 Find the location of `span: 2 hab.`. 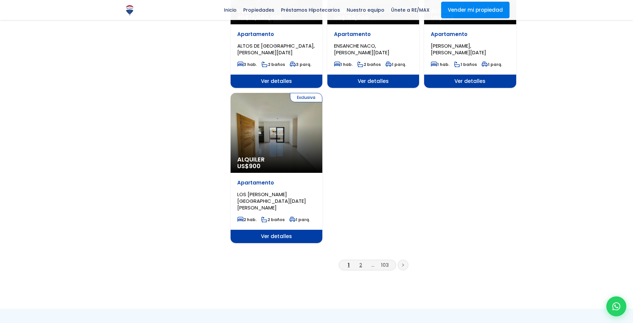

span: 2 hab. is located at coordinates (247, 220).